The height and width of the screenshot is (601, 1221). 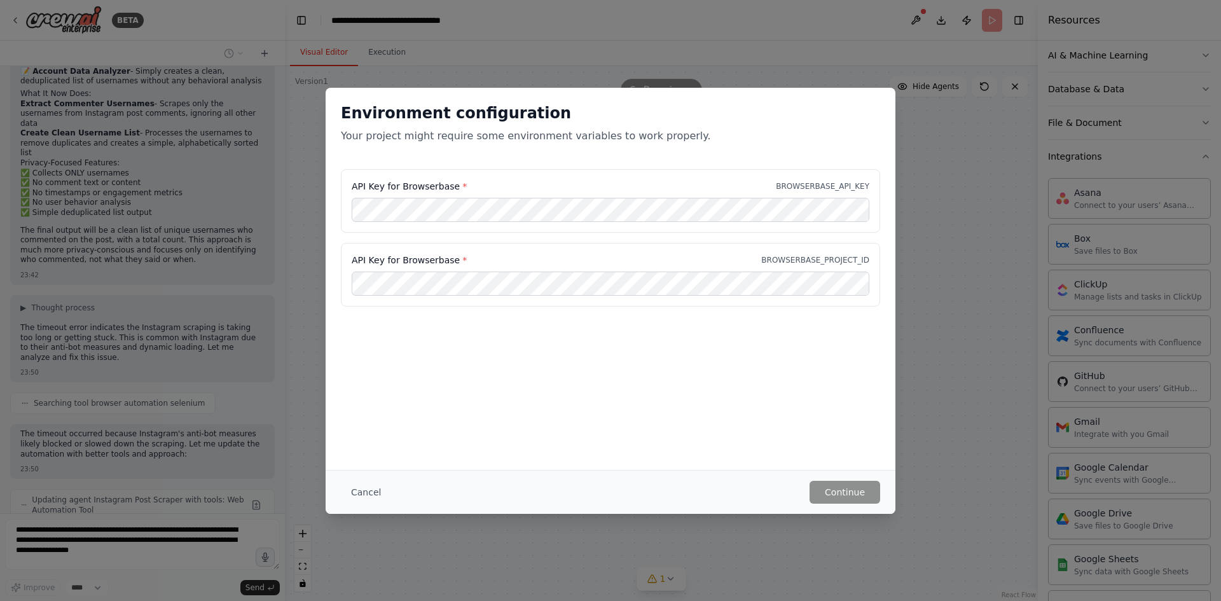 I want to click on p: BROWSERBASE_API_KEY, so click(x=822, y=186).